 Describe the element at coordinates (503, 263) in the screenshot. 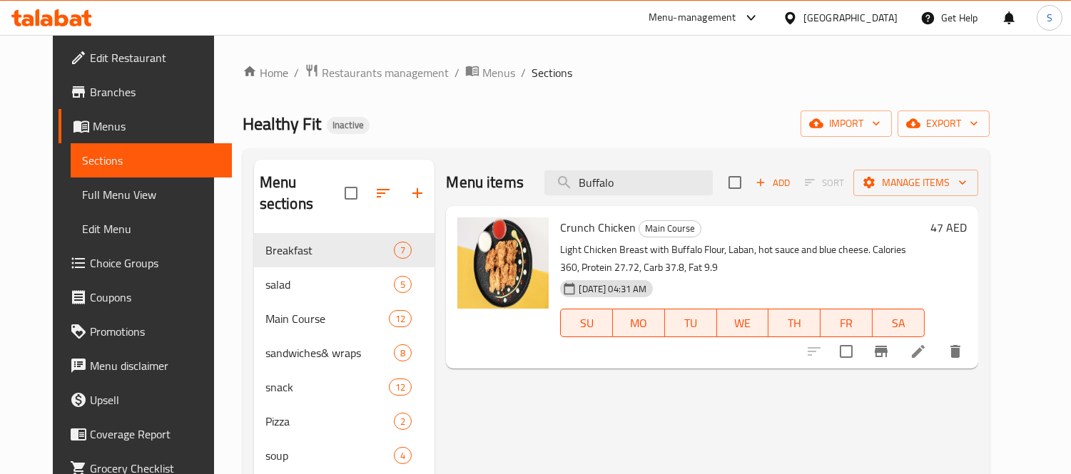

I see `img: Crunch Chicken` at that location.